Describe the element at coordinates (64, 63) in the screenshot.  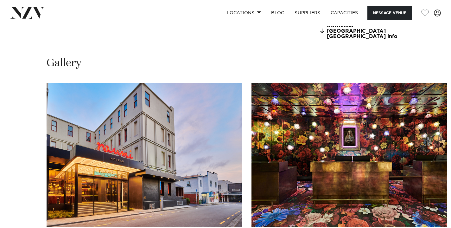
I see `h2: Gallery` at that location.